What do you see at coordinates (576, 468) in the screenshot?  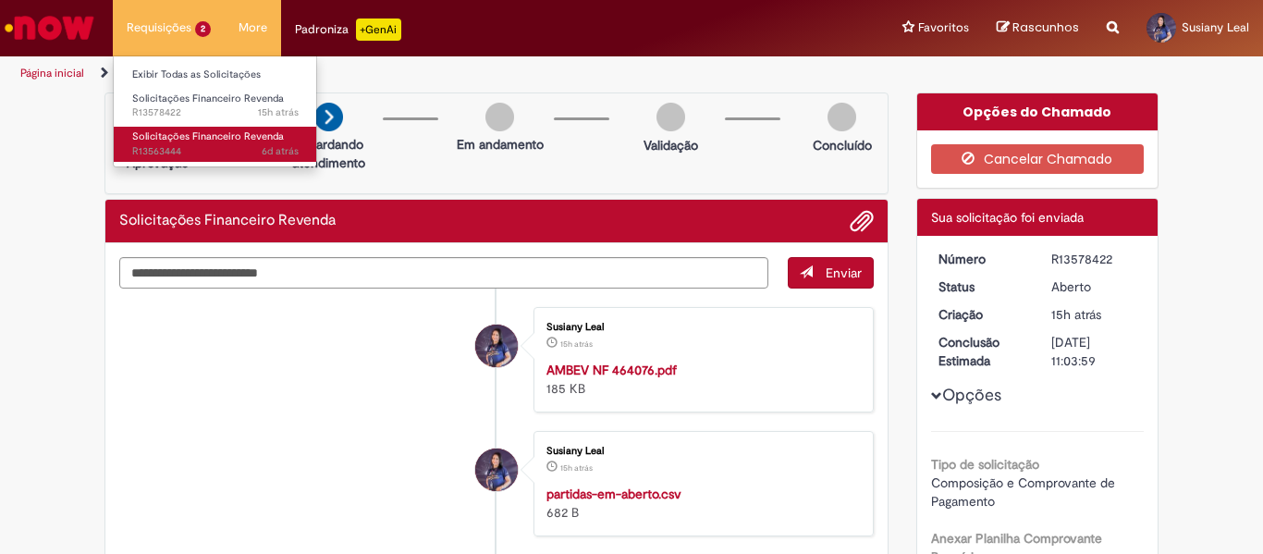 I see `time: 29/09/2025 17:02:44` at bounding box center [576, 468].